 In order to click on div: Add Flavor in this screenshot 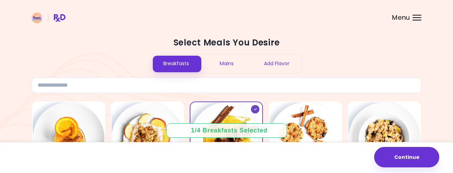, I will do `click(277, 63)`.